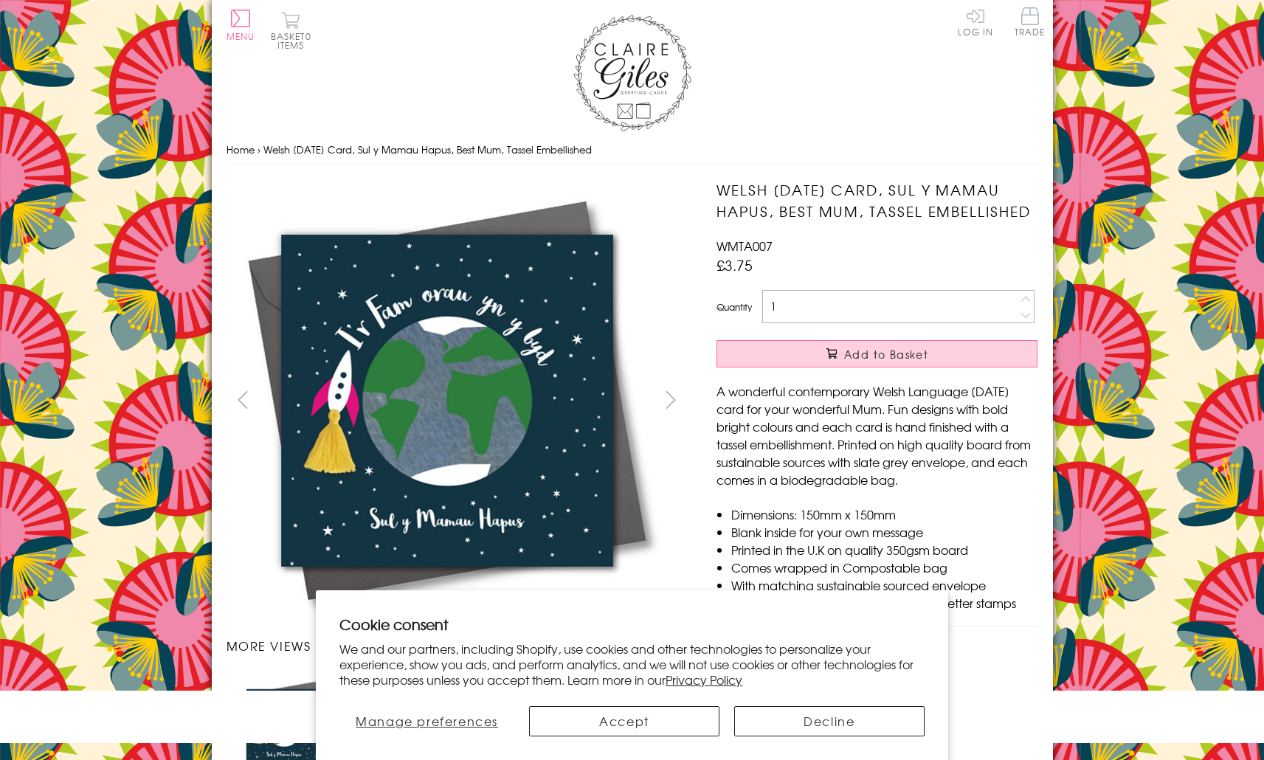  What do you see at coordinates (830, 721) in the screenshot?
I see `button: Decline` at bounding box center [830, 721].